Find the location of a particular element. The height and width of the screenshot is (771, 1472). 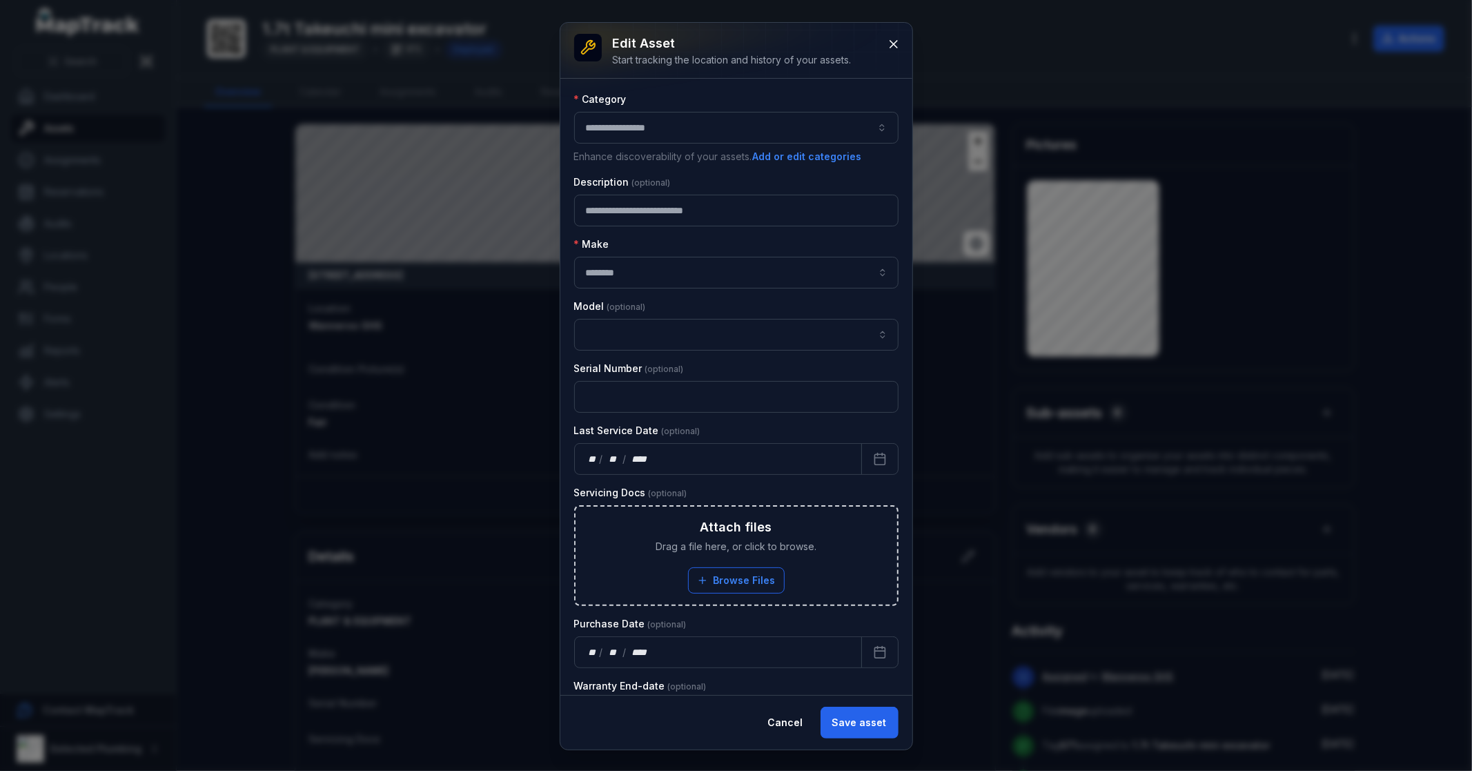

label: Last Service Date is located at coordinates (637, 431).